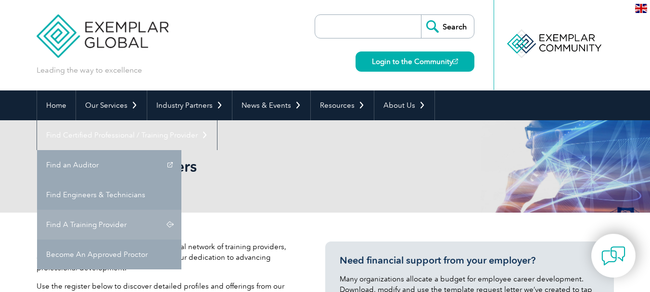  Describe the element at coordinates (469, 260) in the screenshot. I see `h3: Need financial support from your employer?` at that location.